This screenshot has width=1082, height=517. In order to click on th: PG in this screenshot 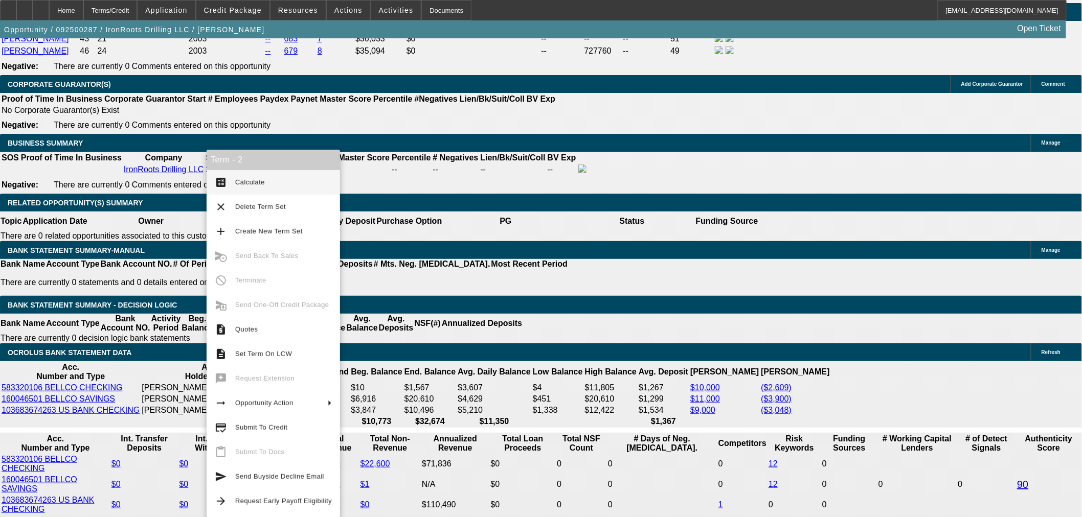, I will do `click(505, 221)`.